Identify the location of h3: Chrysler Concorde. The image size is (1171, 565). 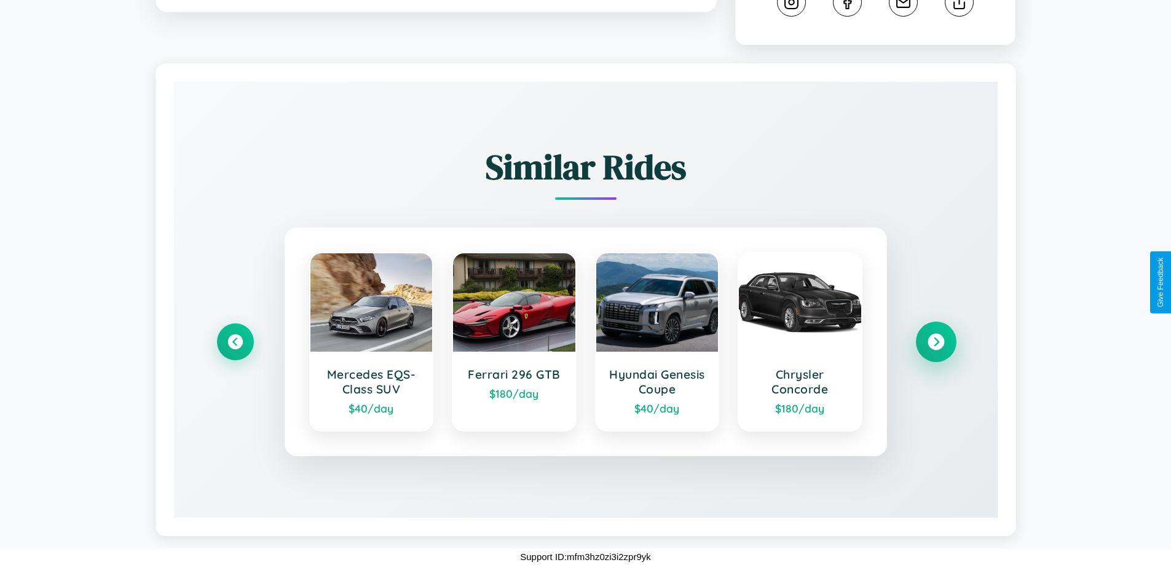
(800, 382).